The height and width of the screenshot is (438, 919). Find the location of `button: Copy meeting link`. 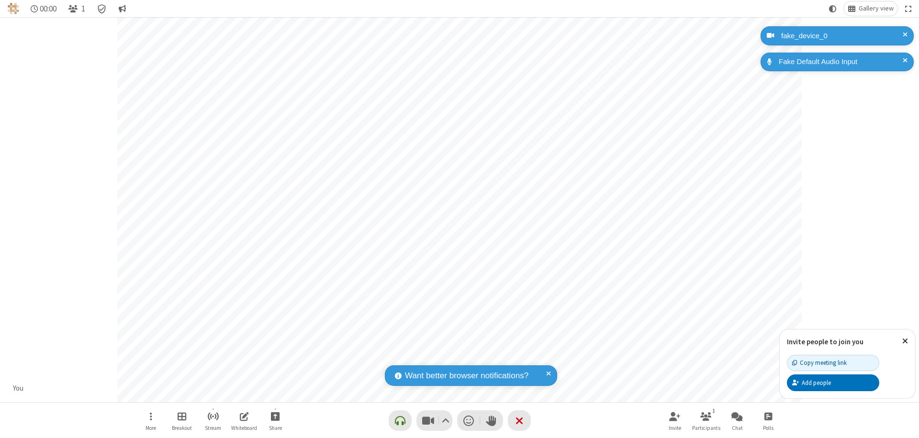

button: Copy meeting link is located at coordinates (833, 363).